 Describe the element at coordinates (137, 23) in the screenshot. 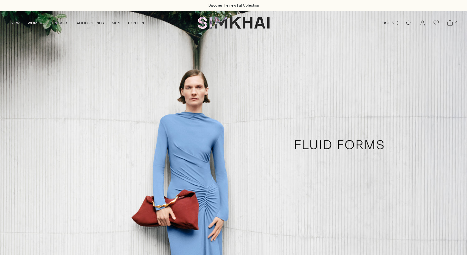

I see `a: EXPLORE` at that location.